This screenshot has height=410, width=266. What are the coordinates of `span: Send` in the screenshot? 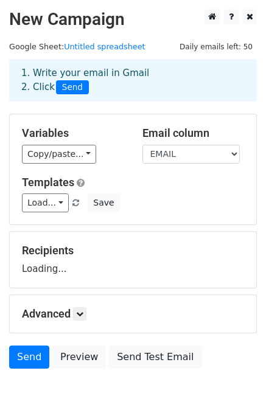 It's located at (72, 88).